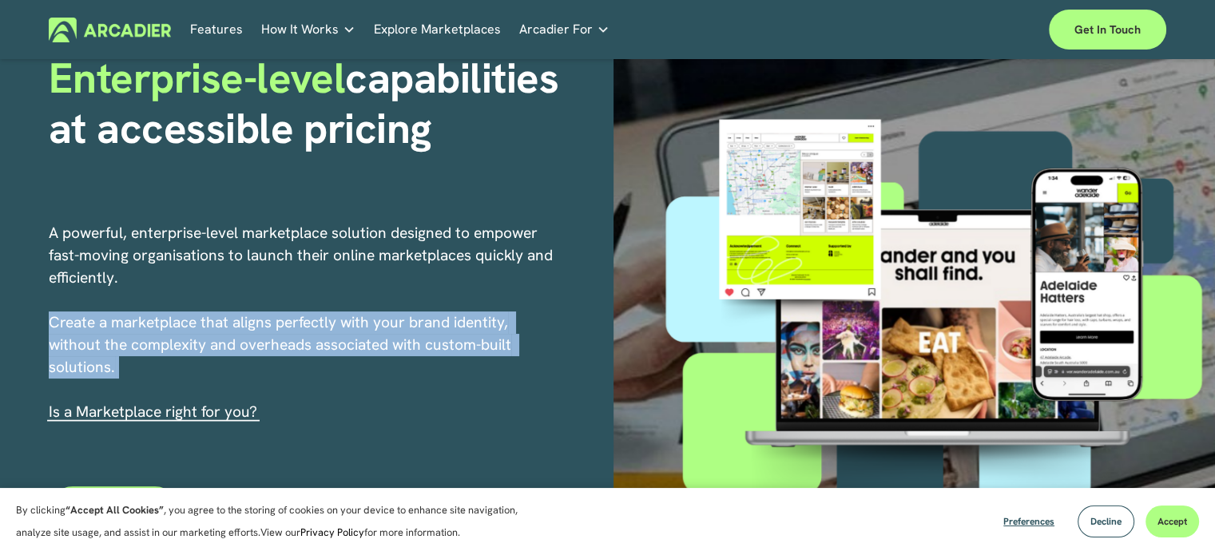 The width and height of the screenshot is (1215, 555). Describe the element at coordinates (309, 102) in the screenshot. I see `strong: capabilities at accessible pricing` at that location.